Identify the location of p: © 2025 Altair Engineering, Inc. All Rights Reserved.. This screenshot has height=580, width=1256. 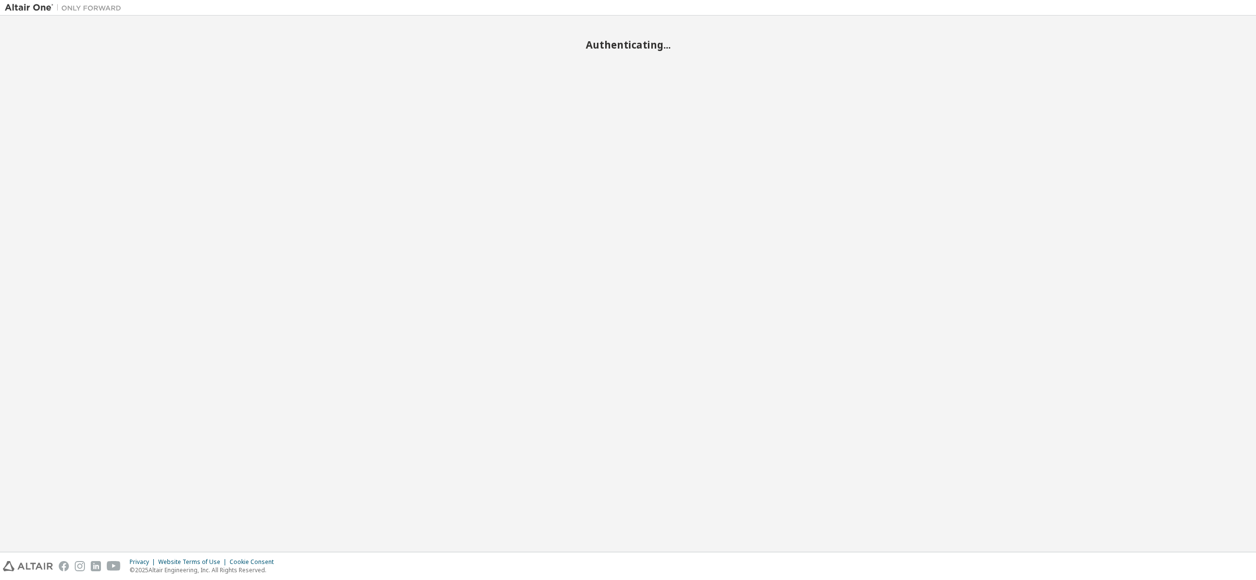
(204, 569).